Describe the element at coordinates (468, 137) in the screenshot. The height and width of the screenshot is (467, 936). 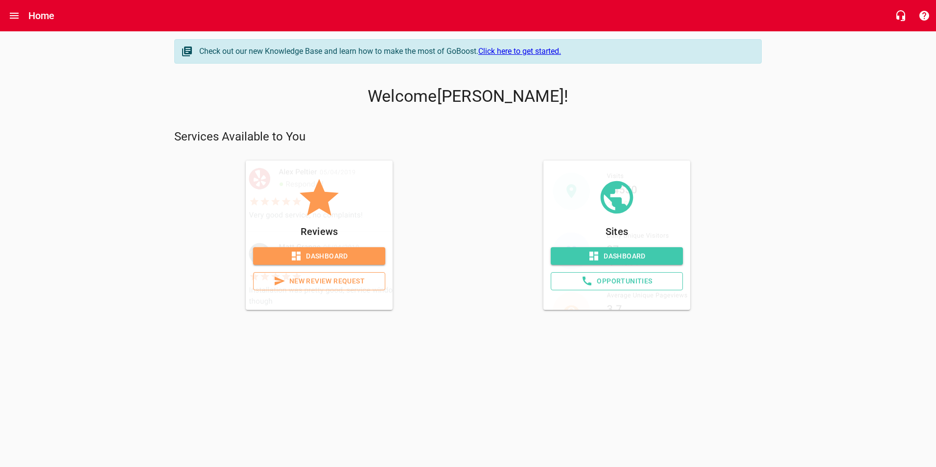
I see `p: Services Available to You` at that location.